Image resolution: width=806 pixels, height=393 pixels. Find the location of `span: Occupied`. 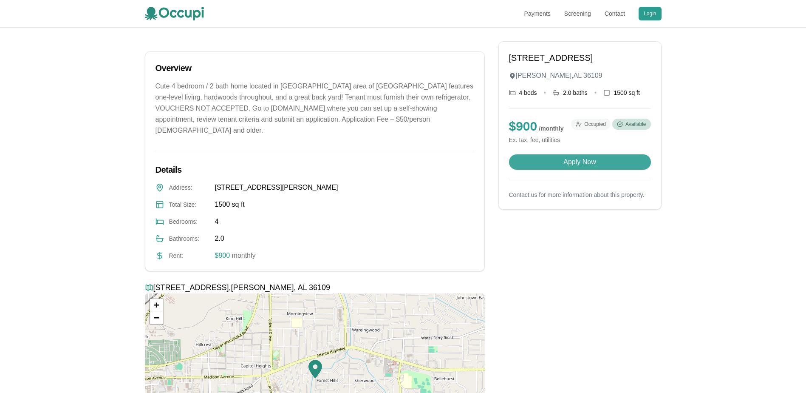

span: Occupied is located at coordinates (595, 124).